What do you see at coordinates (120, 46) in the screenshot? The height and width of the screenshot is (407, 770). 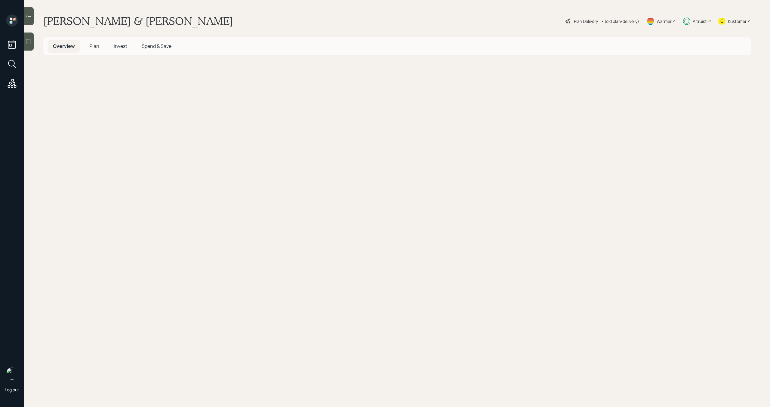 I see `span: Invest` at bounding box center [120, 46].